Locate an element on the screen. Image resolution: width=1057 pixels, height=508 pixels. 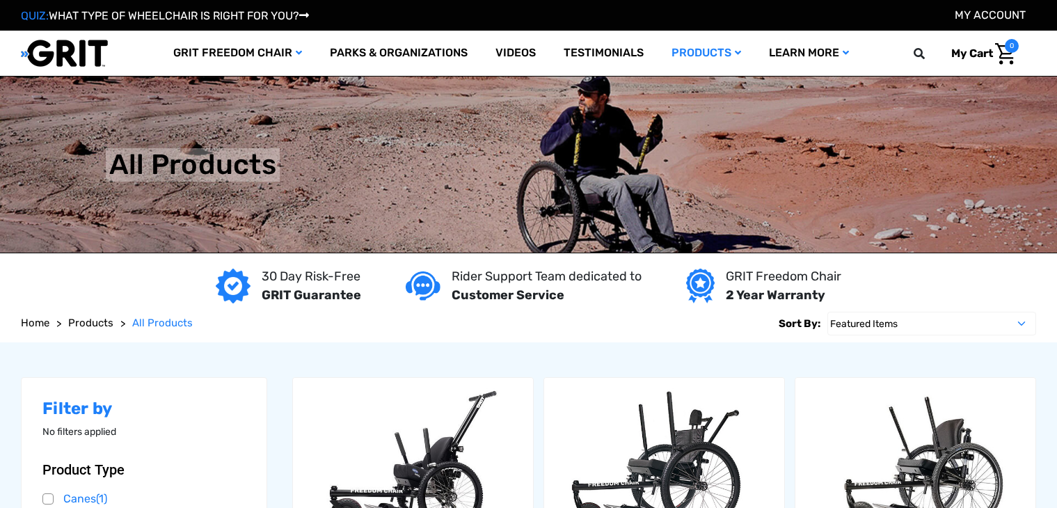
img: Year warranty is located at coordinates (700, 286).